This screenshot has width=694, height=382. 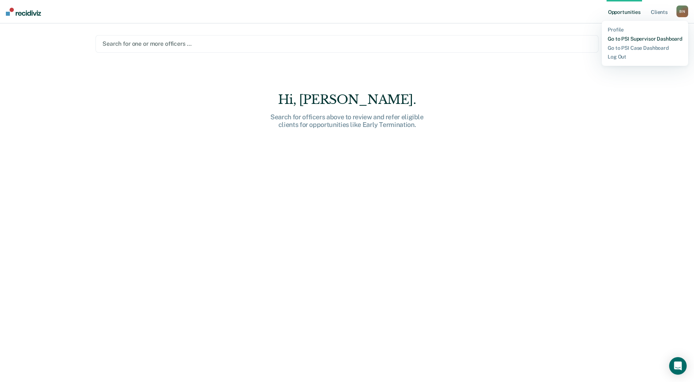 I want to click on img: Recidiviz, so click(x=23, y=12).